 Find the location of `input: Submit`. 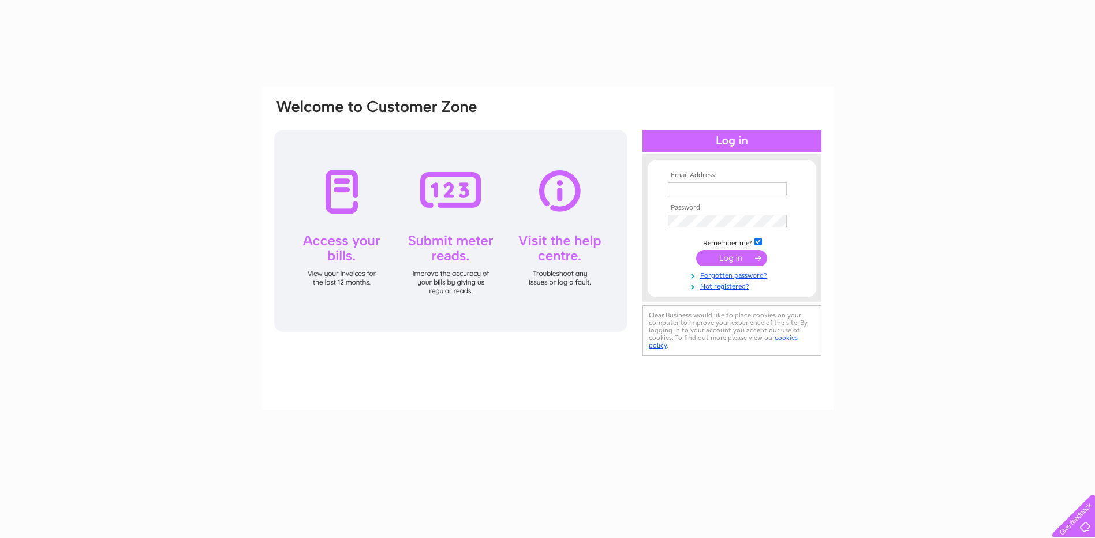

input: Submit is located at coordinates (731, 258).